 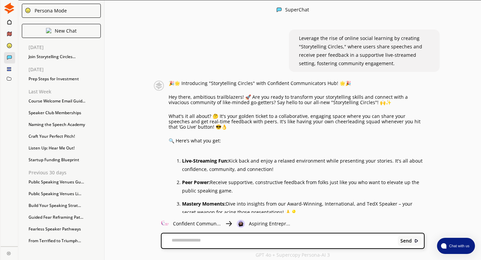 What do you see at coordinates (196, 182) in the screenshot?
I see `strong: Peer Power:` at bounding box center [196, 182].